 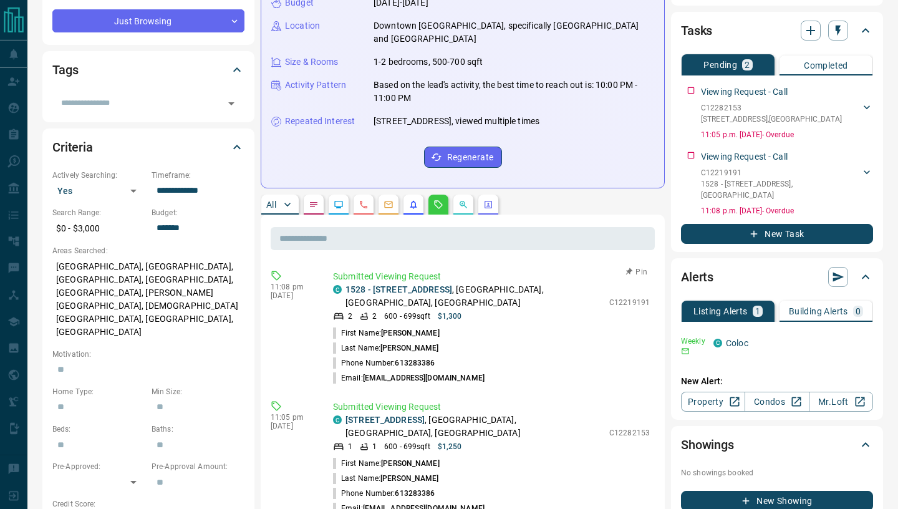 What do you see at coordinates (99, 392) in the screenshot?
I see `p: Home Type:` at bounding box center [99, 392].